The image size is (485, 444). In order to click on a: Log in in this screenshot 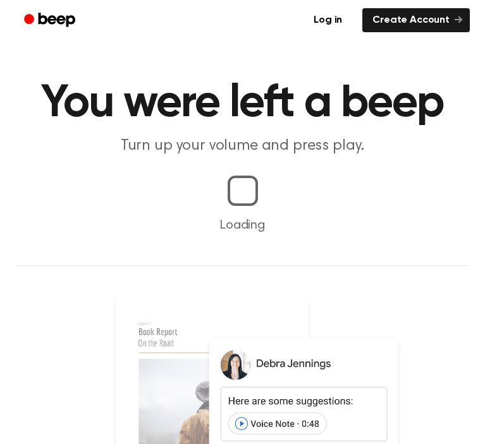, I will do `click(327, 20)`.